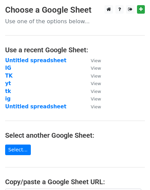  I want to click on p: Use one of the options below..., so click(75, 21).